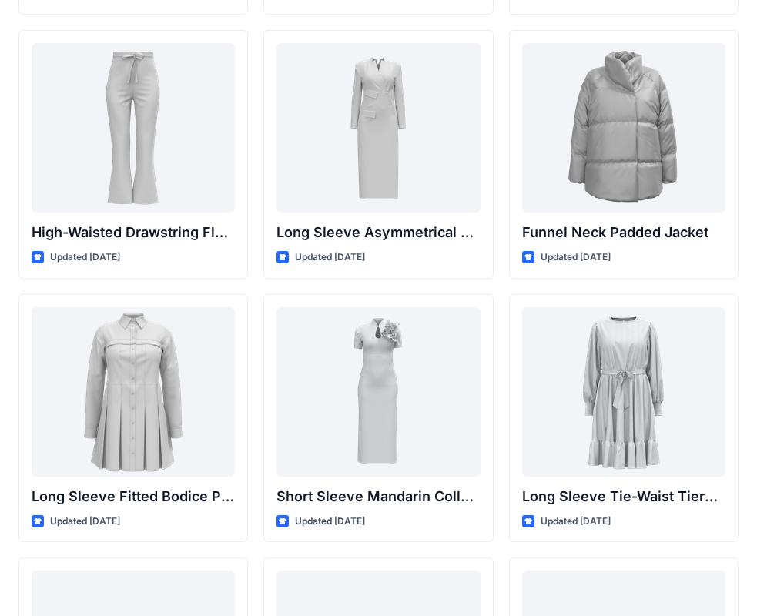 This screenshot has height=616, width=757. What do you see at coordinates (624, 128) in the screenshot?
I see `a: Funnel Neck Padded Jacket` at bounding box center [624, 128].